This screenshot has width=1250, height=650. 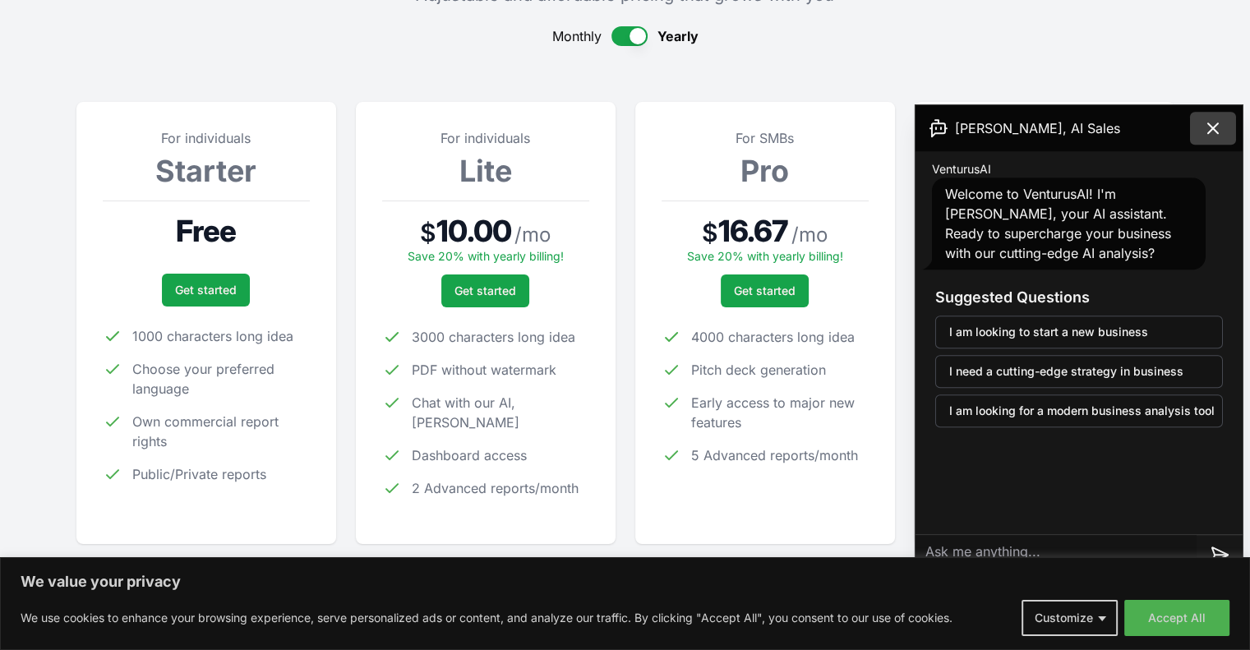 What do you see at coordinates (495, 488) in the screenshot?
I see `span: 2 Advanced reports/month` at bounding box center [495, 488].